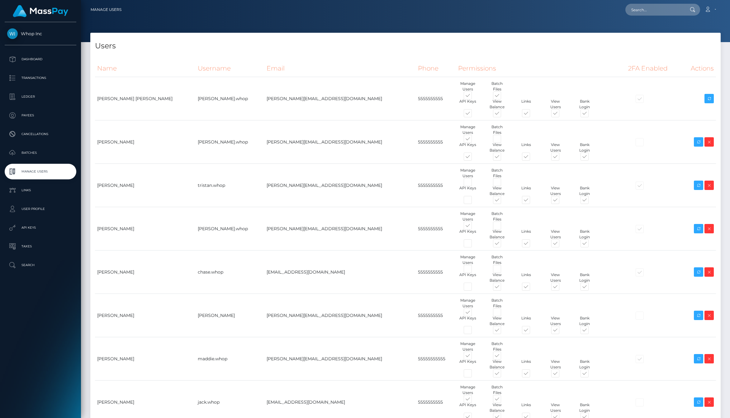  What do you see at coordinates (41, 153) in the screenshot?
I see `p: Batches` at bounding box center [41, 153].